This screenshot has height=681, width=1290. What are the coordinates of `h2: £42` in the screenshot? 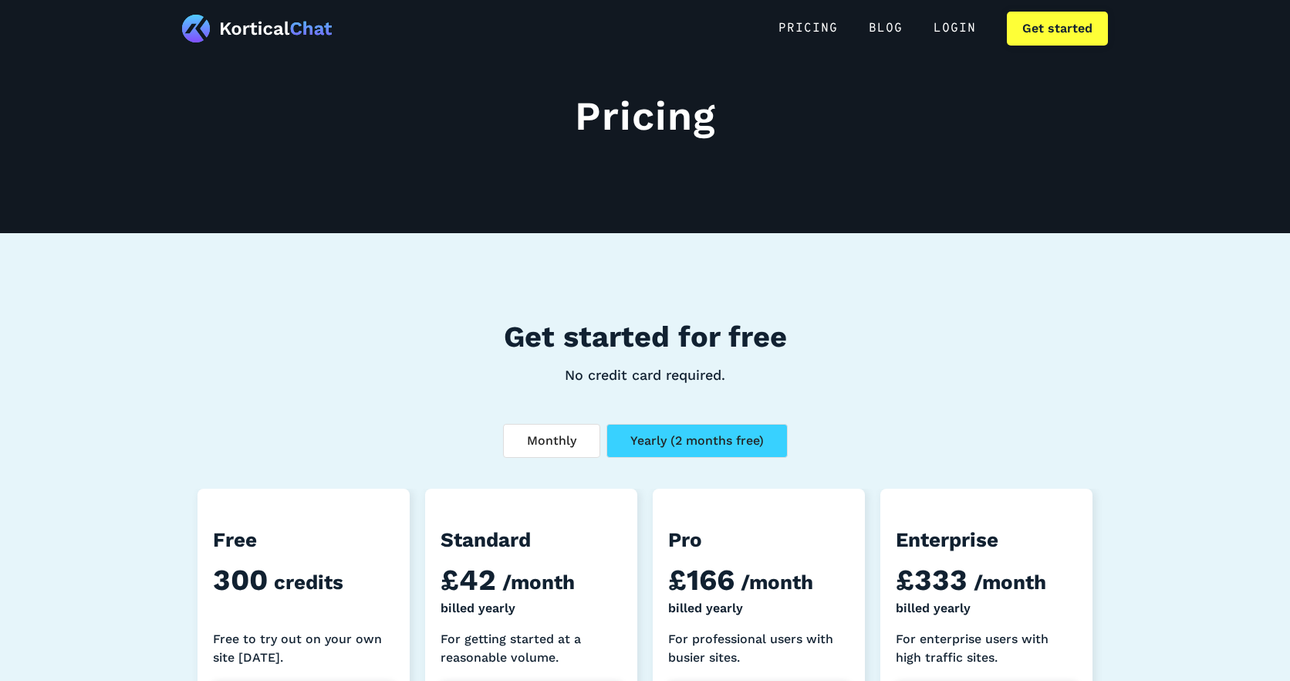 It's located at (468, 580).